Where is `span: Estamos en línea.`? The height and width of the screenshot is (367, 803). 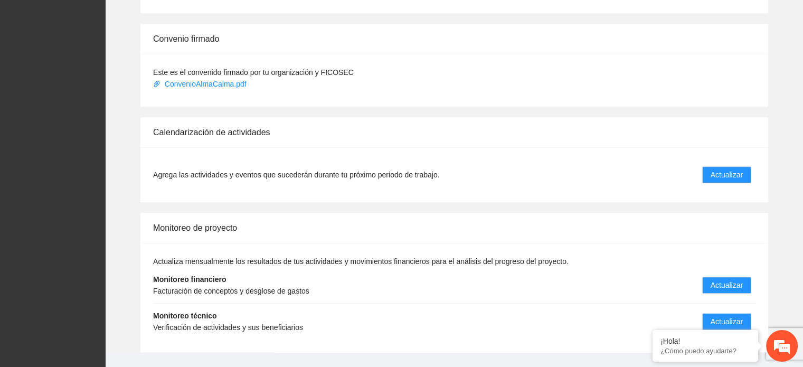
span: Estamos en línea. is located at coordinates (103, 175).